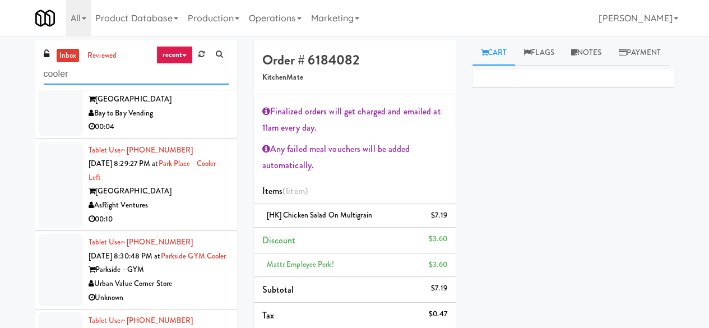 Image resolution: width=709 pixels, height=328 pixels. What do you see at coordinates (159, 283) in the screenshot?
I see `div: Urban Value Corner Store` at bounding box center [159, 283].